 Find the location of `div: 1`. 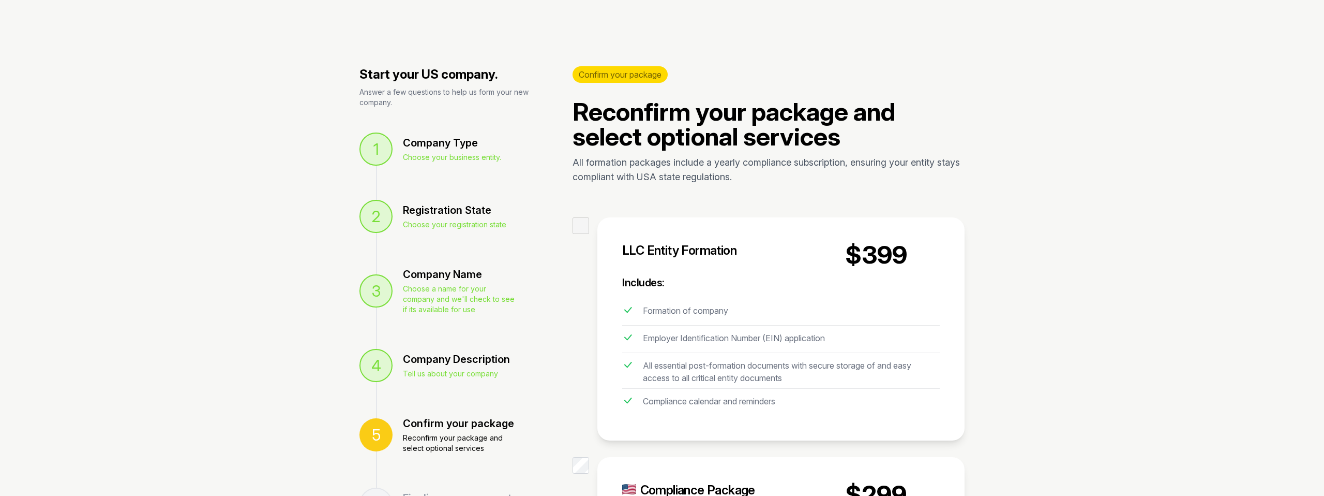

div: 1 is located at coordinates (376, 149).